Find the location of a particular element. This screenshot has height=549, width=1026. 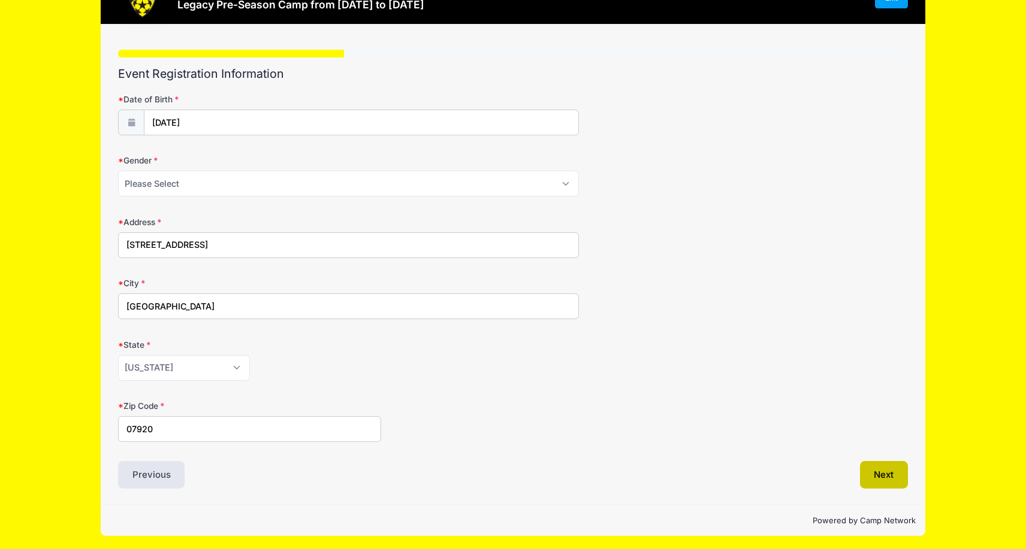

p: Powered by Camp Network is located at coordinates (513, 521).